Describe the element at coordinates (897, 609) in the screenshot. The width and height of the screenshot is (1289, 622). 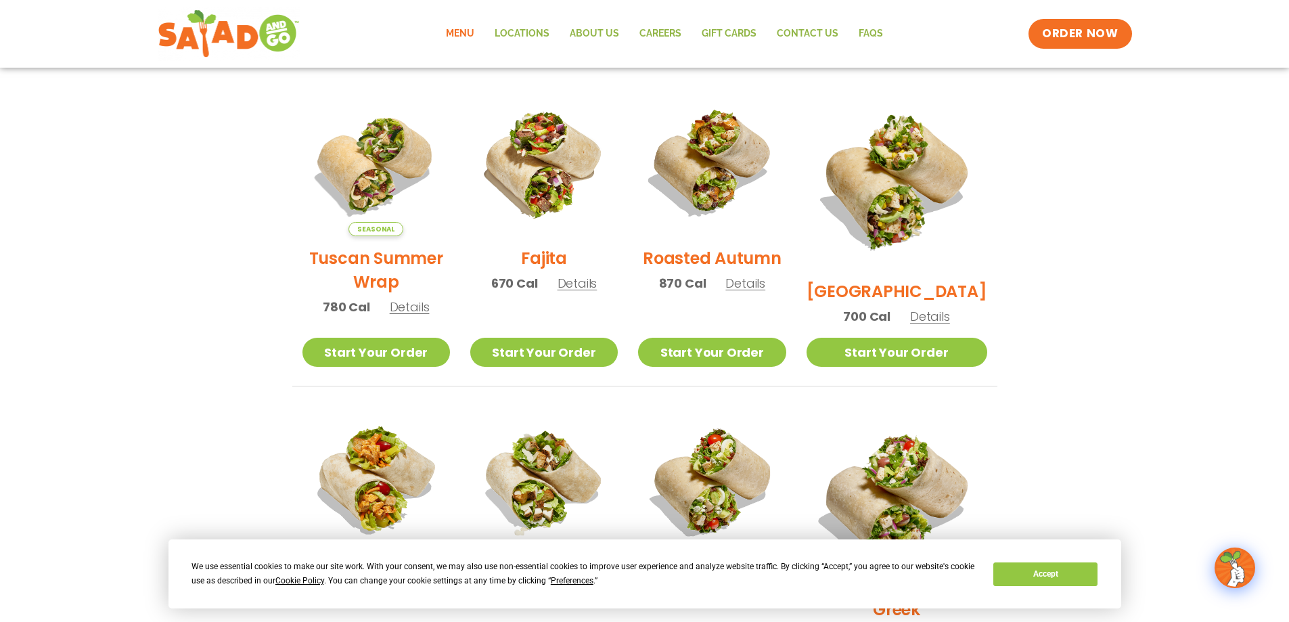
I see `h2: Greek` at that location.